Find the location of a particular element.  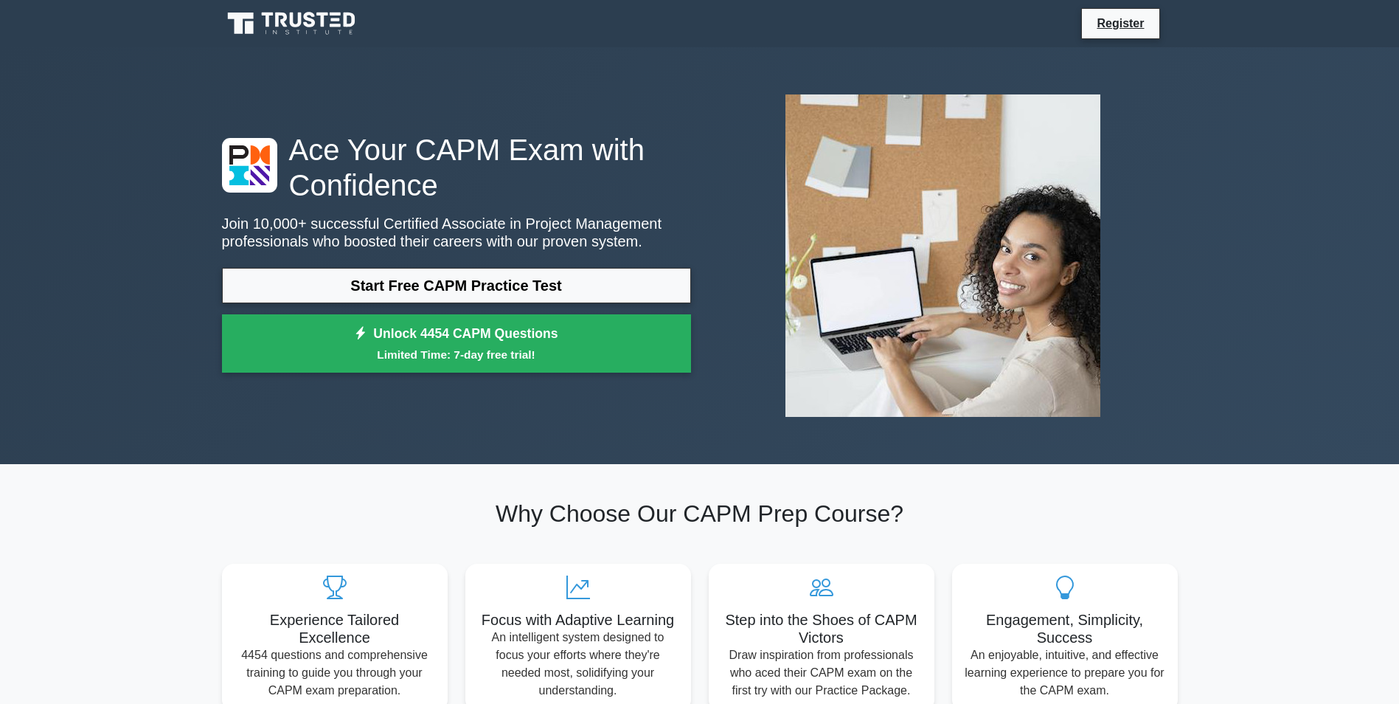

p: Join 10,000+ successful Certified Associate in Project Management professionals who boosted their... is located at coordinates (457, 232).